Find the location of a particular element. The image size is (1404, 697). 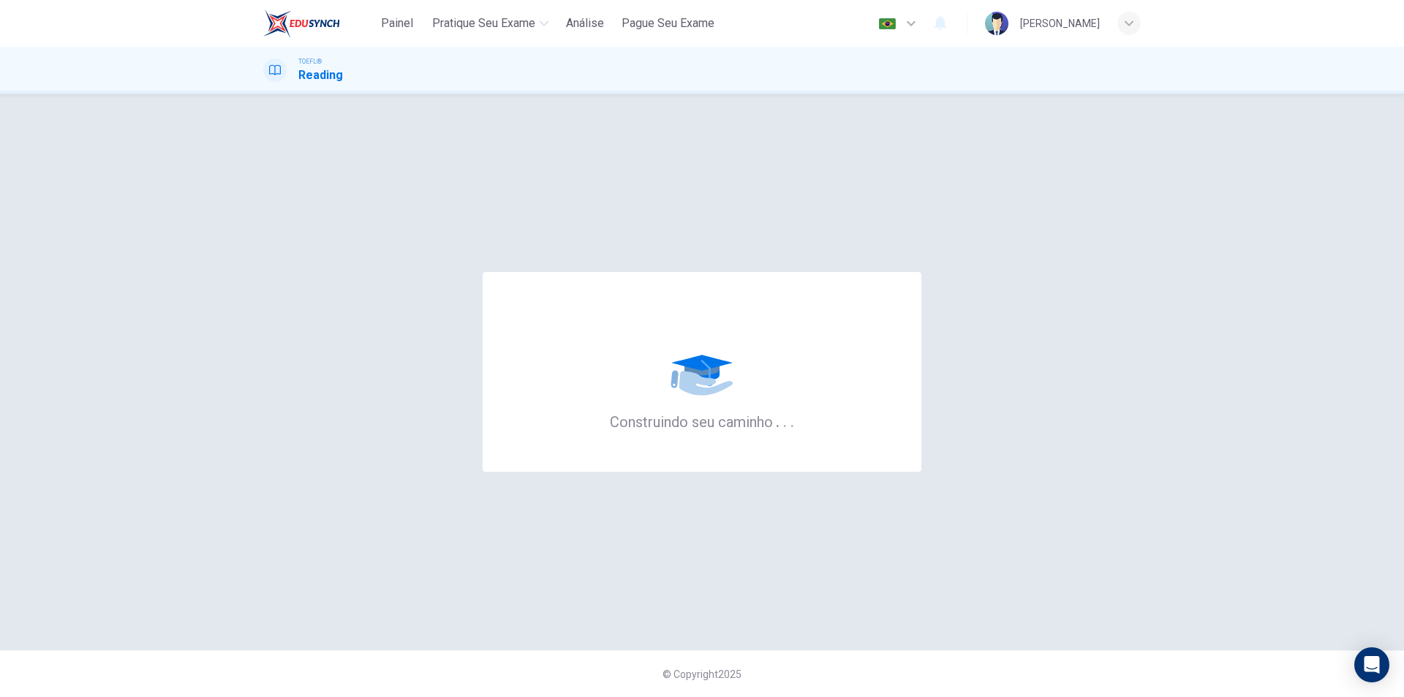

h1: Reading is located at coordinates (320, 75).